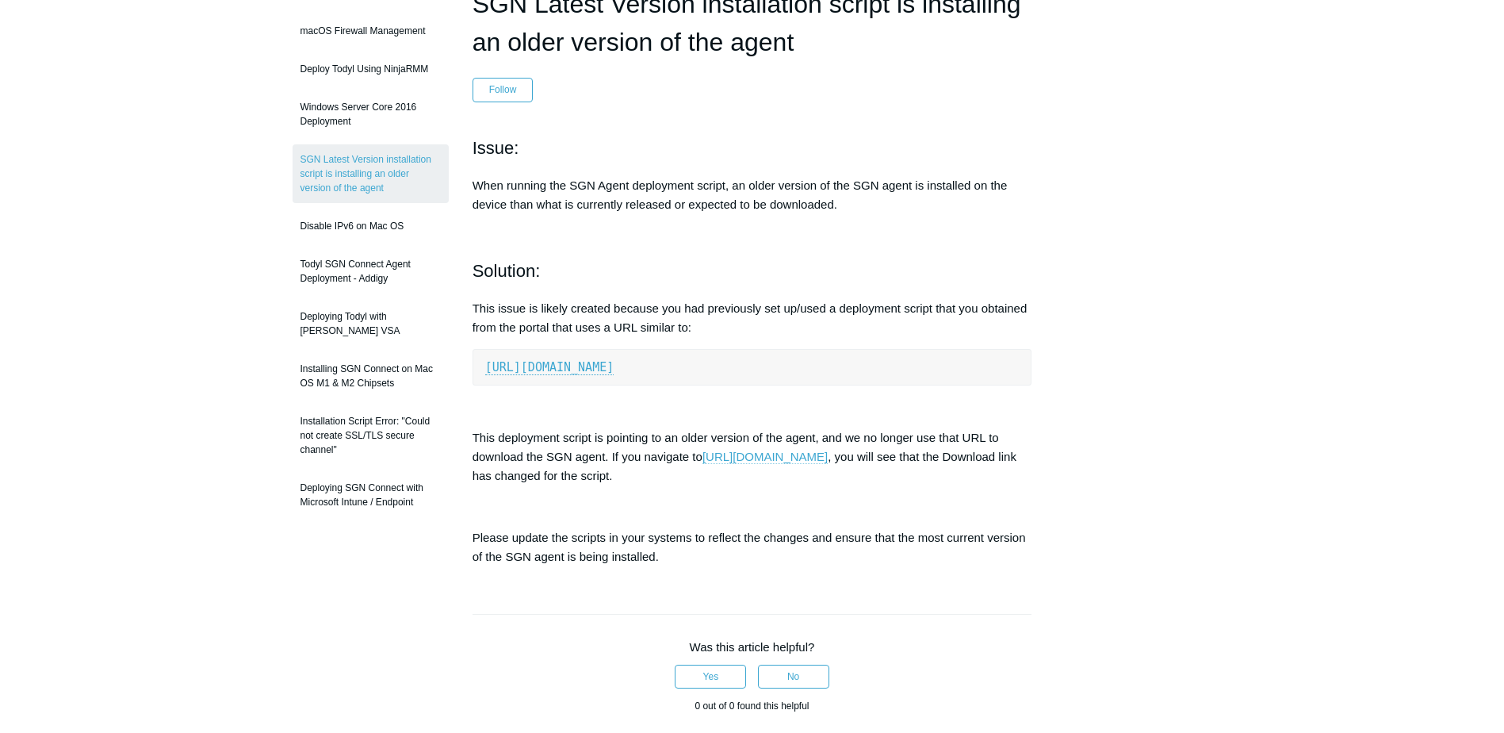 The width and height of the screenshot is (1504, 733). I want to click on a: Disable IPv6 on Mac OS, so click(370, 226).